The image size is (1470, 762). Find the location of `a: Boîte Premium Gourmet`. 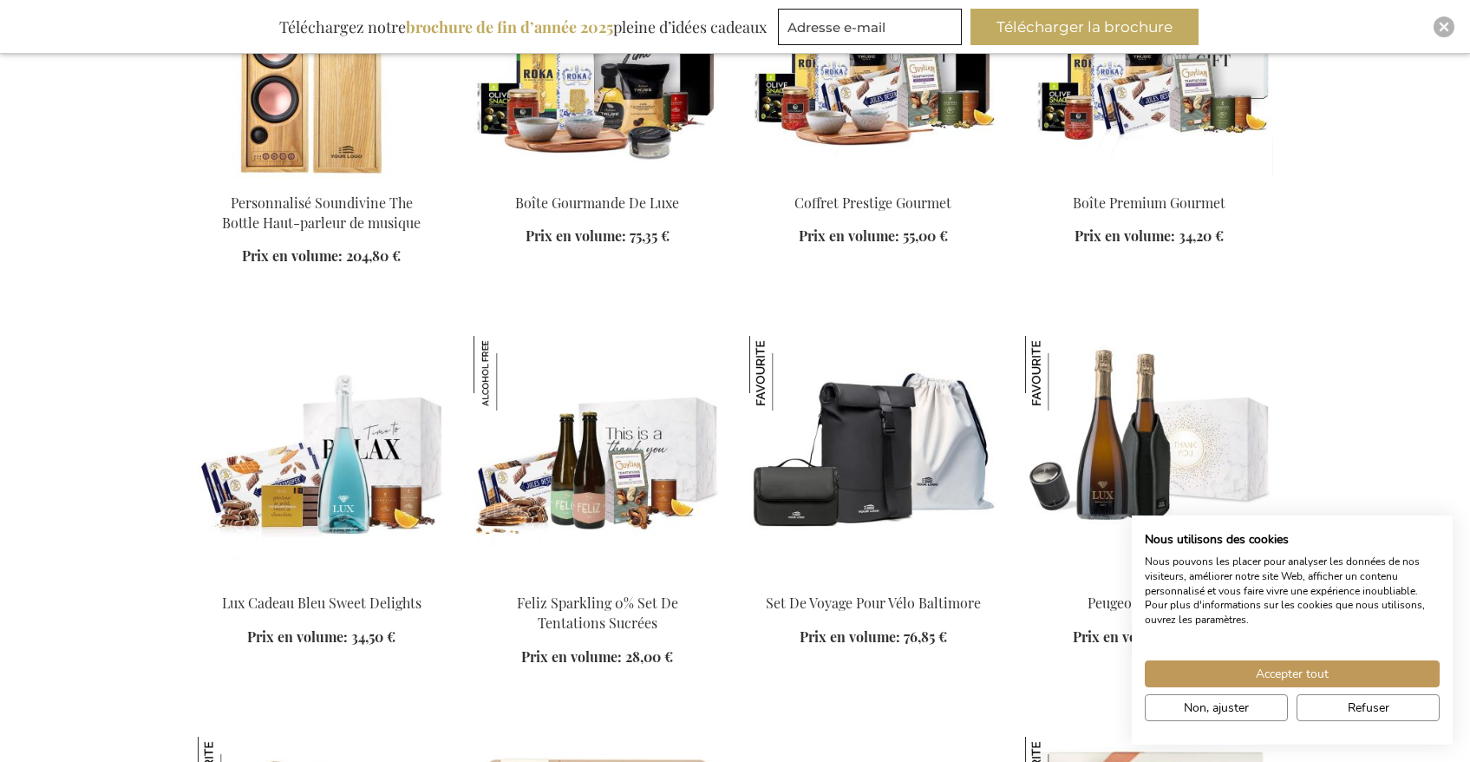

a: Boîte Premium Gourmet is located at coordinates (1149, 202).